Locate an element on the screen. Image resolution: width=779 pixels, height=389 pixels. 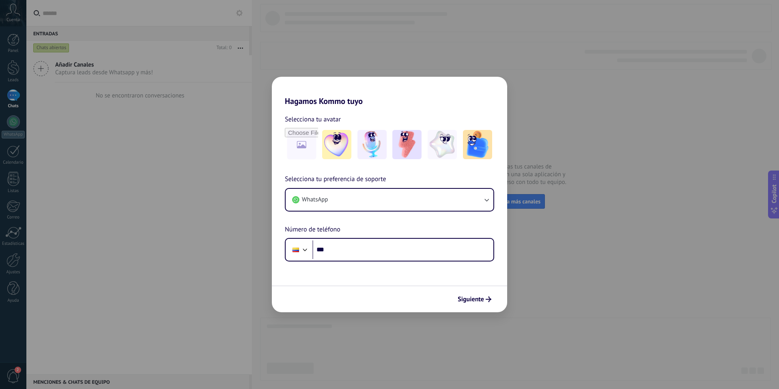
img: -3.jpeg is located at coordinates (407, 144).